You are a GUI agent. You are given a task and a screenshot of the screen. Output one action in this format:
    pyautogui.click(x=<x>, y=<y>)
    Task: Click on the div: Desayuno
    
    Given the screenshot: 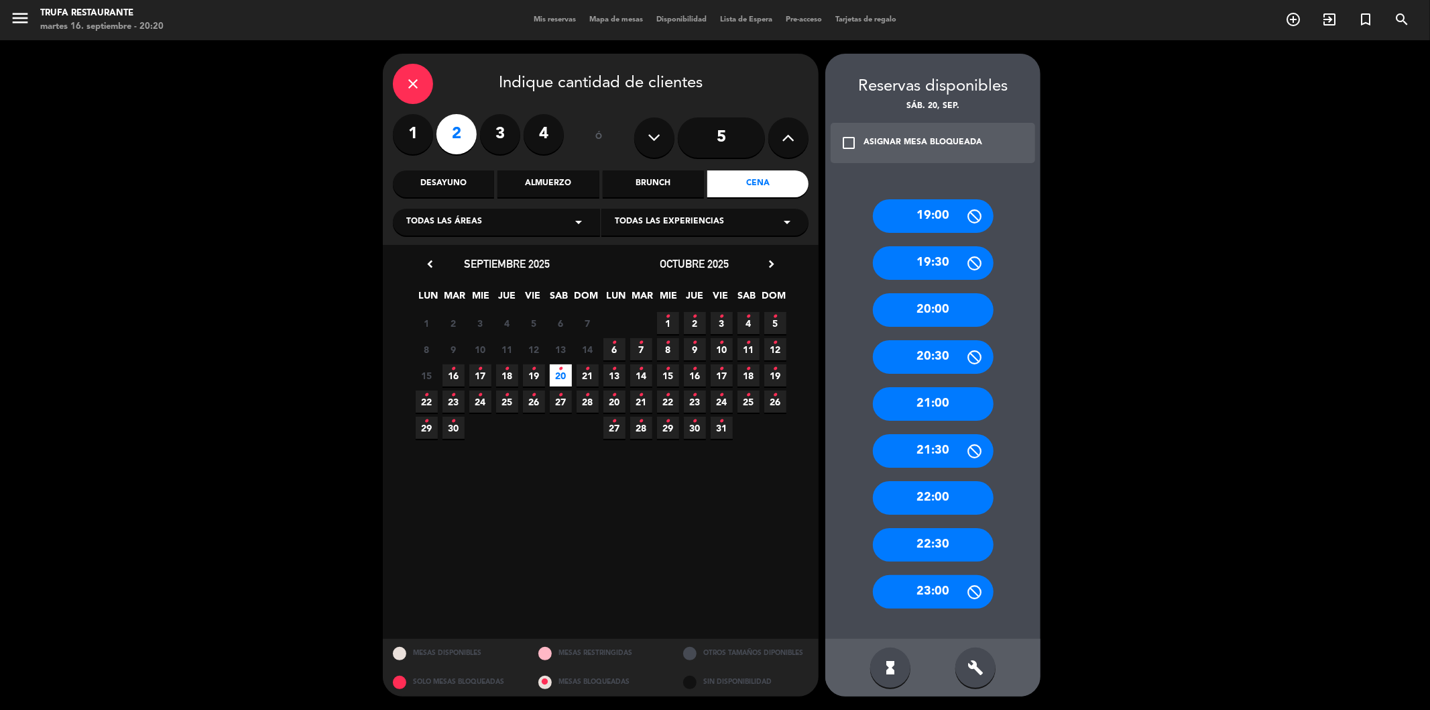 What is the action you would take?
    pyautogui.click(x=443, y=184)
    